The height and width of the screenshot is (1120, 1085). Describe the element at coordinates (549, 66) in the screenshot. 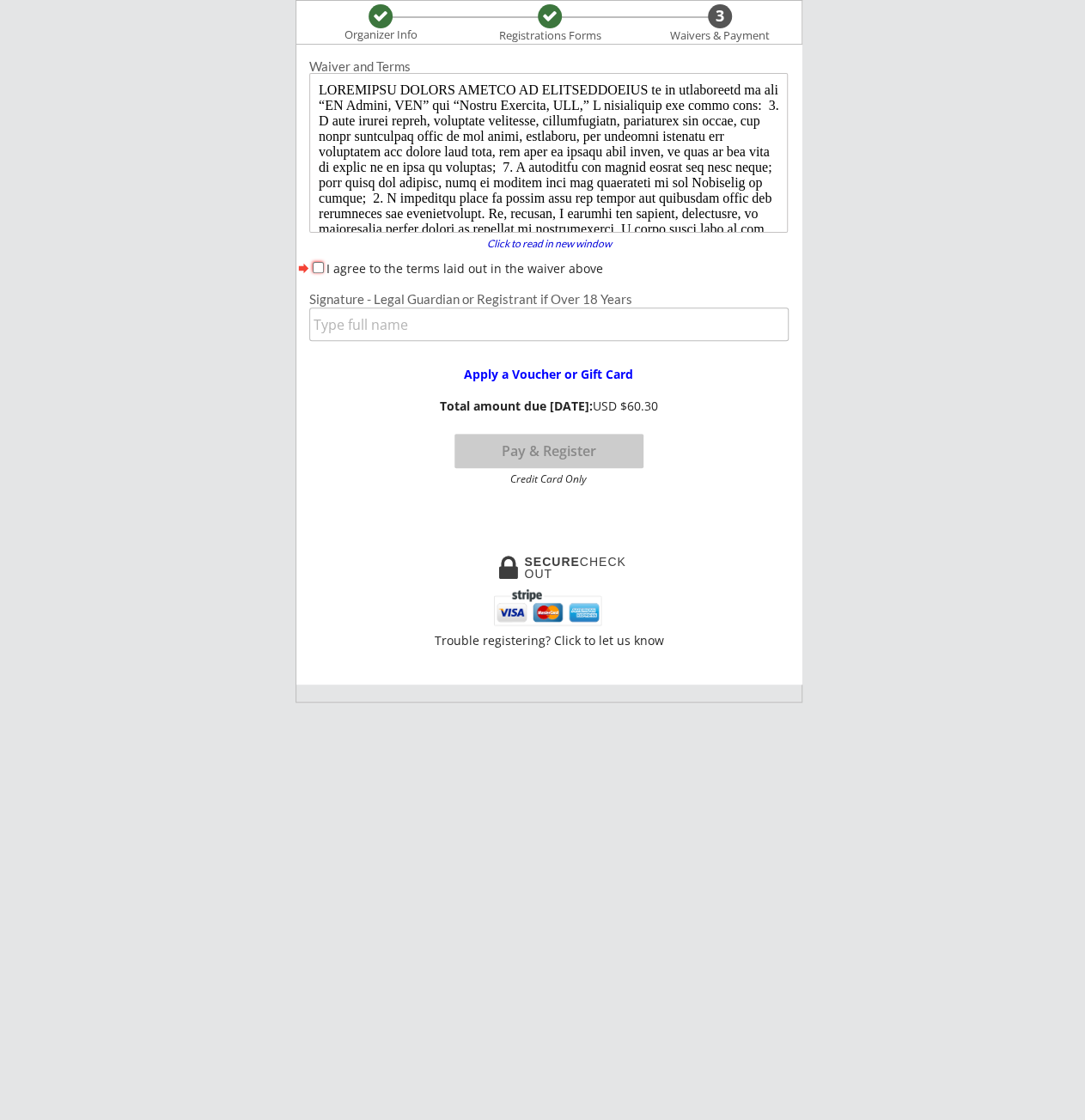

I see `div: Waiver and Terms` at that location.